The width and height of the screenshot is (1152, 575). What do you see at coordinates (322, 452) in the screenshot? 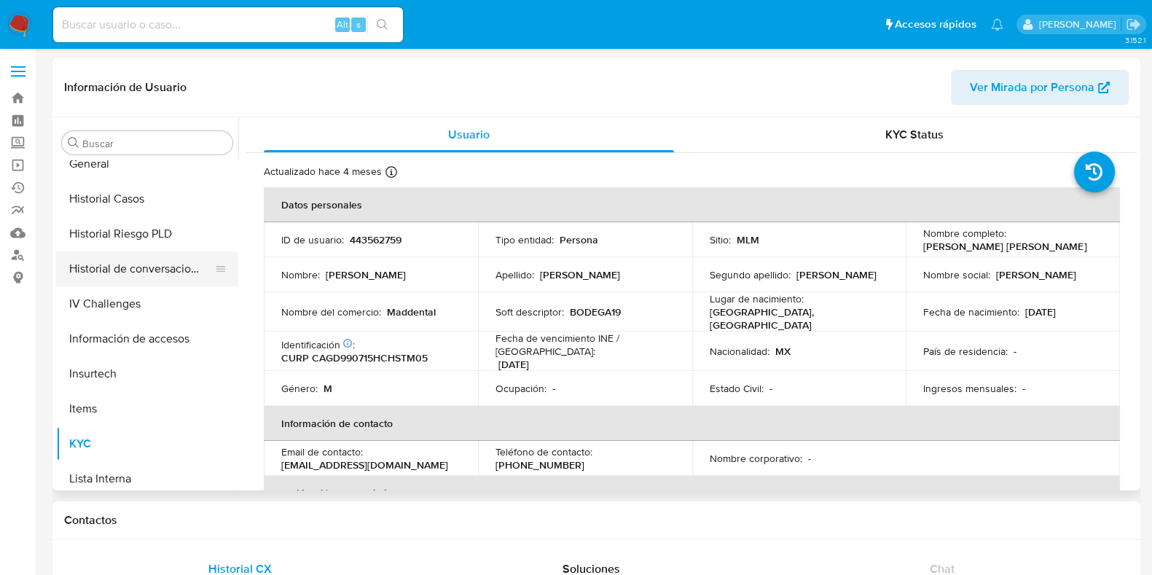
I see `p: Email de contacto :` at bounding box center [322, 452].